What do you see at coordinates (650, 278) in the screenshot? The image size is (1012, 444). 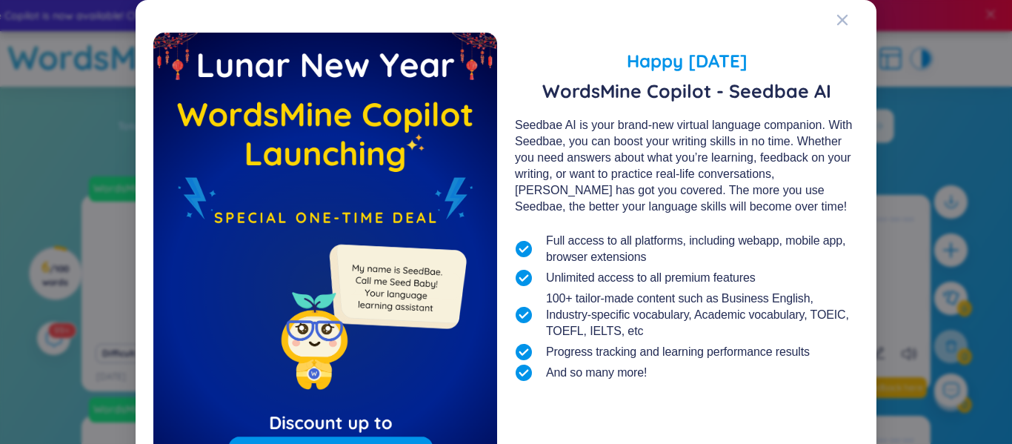 I see `span: Unlimited access to all premium features` at bounding box center [650, 278].